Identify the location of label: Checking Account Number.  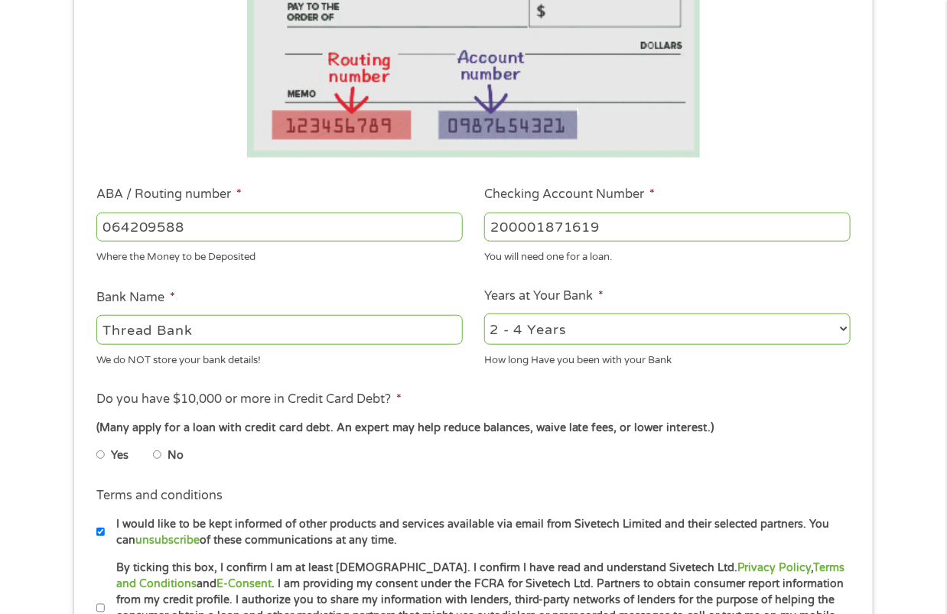
(569, 194).